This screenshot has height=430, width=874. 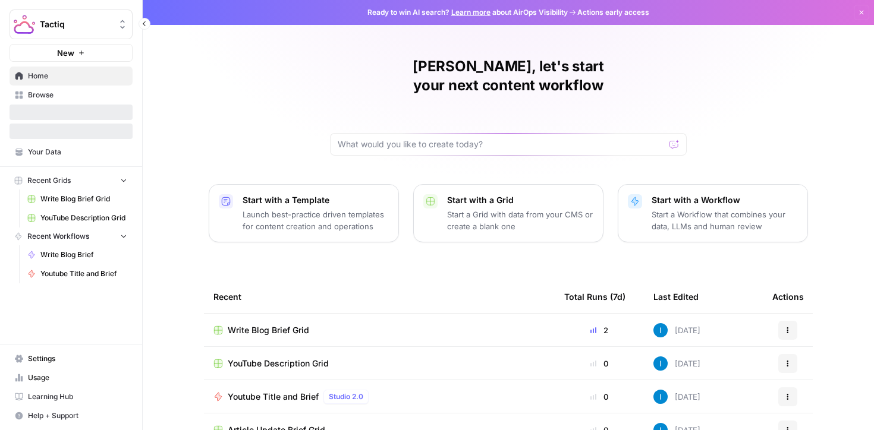 I want to click on span: Write Blog Brief, so click(x=84, y=255).